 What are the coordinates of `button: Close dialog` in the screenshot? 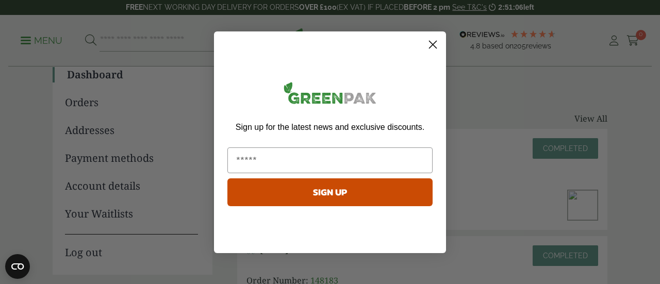 It's located at (433, 44).